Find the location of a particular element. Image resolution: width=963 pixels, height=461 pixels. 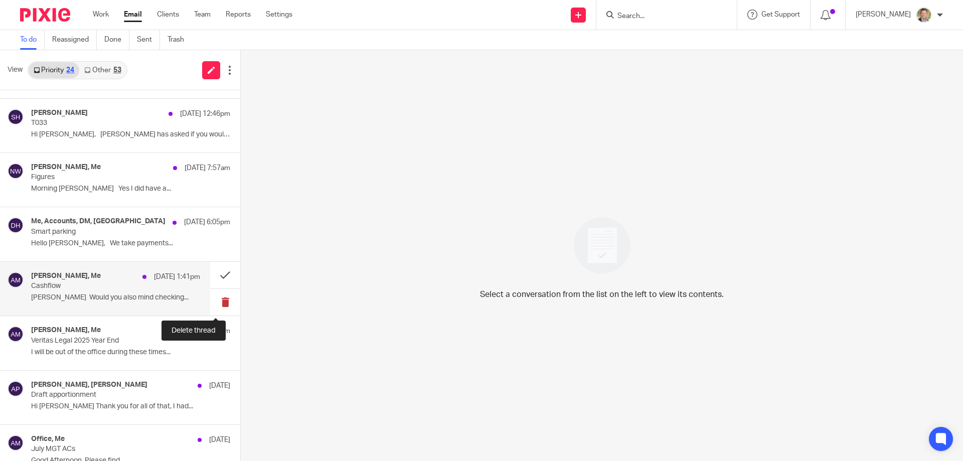

p: Draft apportionment is located at coordinates (111, 395).